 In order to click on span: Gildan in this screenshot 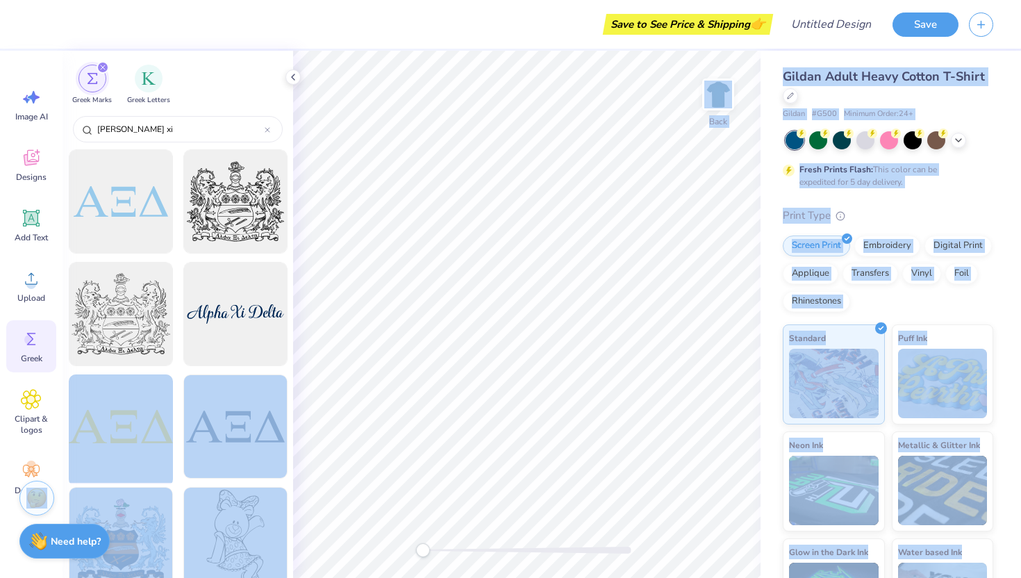, I will do `click(794, 114)`.